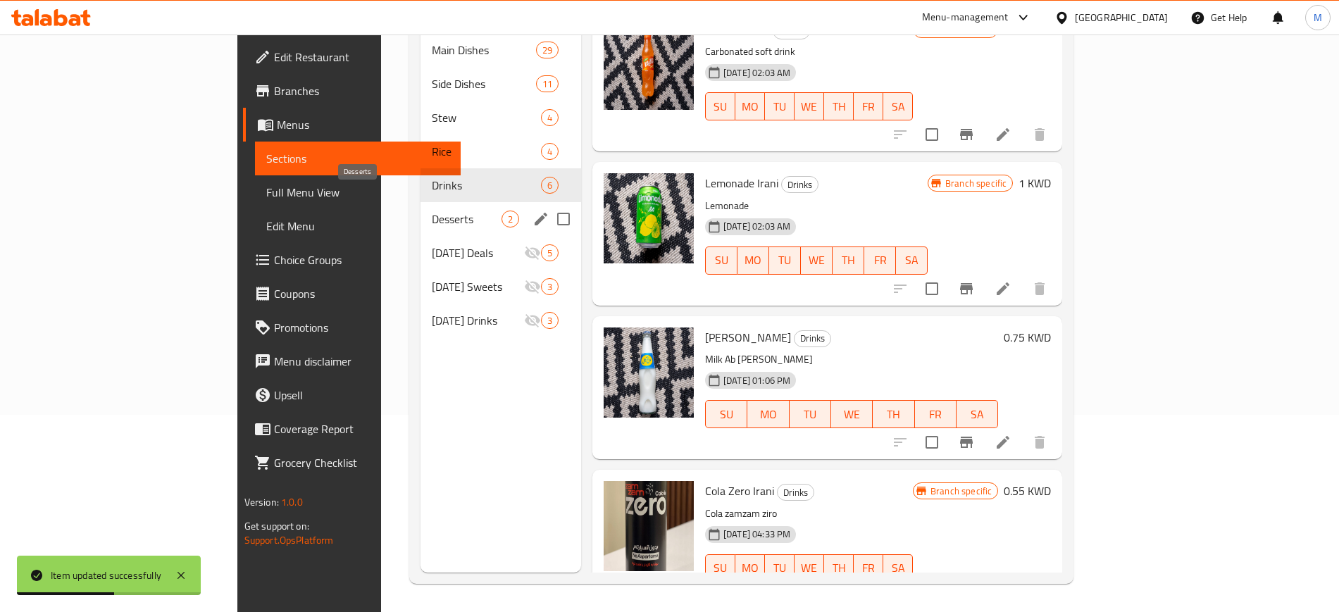  What do you see at coordinates (501, 219) in the screenshot?
I see `div: Desserts2edit` at bounding box center [501, 219].